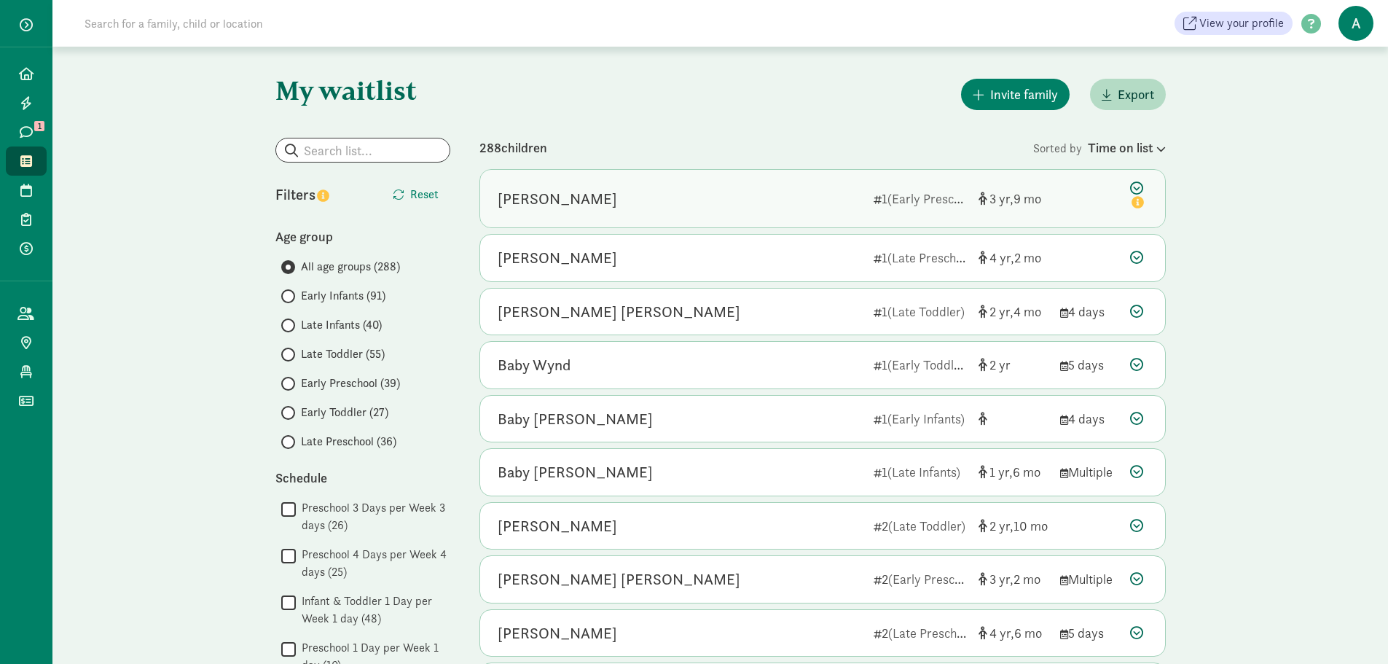 The image size is (1388, 664). What do you see at coordinates (345, 412) in the screenshot?
I see `span: Early Toddler (27)` at bounding box center [345, 412].